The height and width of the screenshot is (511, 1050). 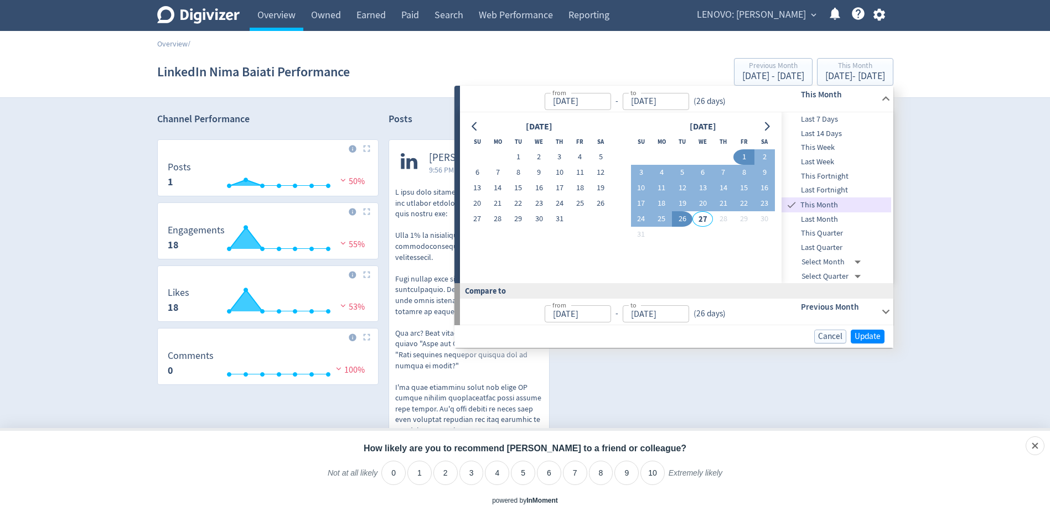 What do you see at coordinates (542, 501) in the screenshot?
I see `a: InMoment` at bounding box center [542, 501].